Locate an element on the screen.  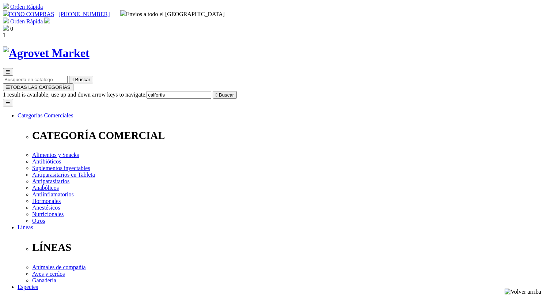
span: Anabólicos is located at coordinates (45, 187).